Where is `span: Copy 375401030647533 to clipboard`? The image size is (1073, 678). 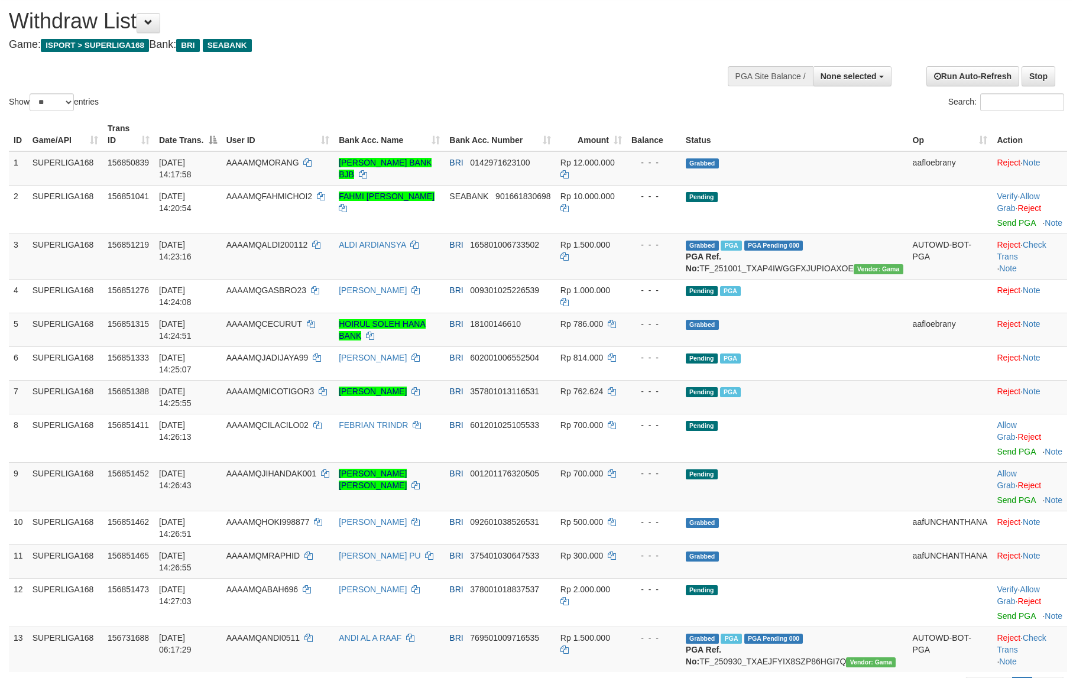 span: Copy 375401030647533 to clipboard is located at coordinates (504, 556).